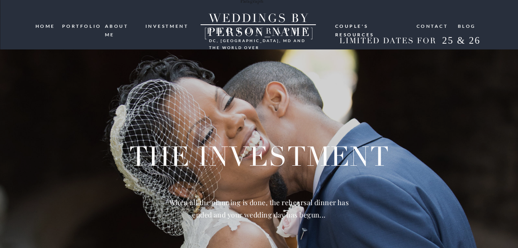 The height and width of the screenshot is (248, 518). What do you see at coordinates (46, 26) in the screenshot?
I see `nav: HOME` at bounding box center [46, 26].